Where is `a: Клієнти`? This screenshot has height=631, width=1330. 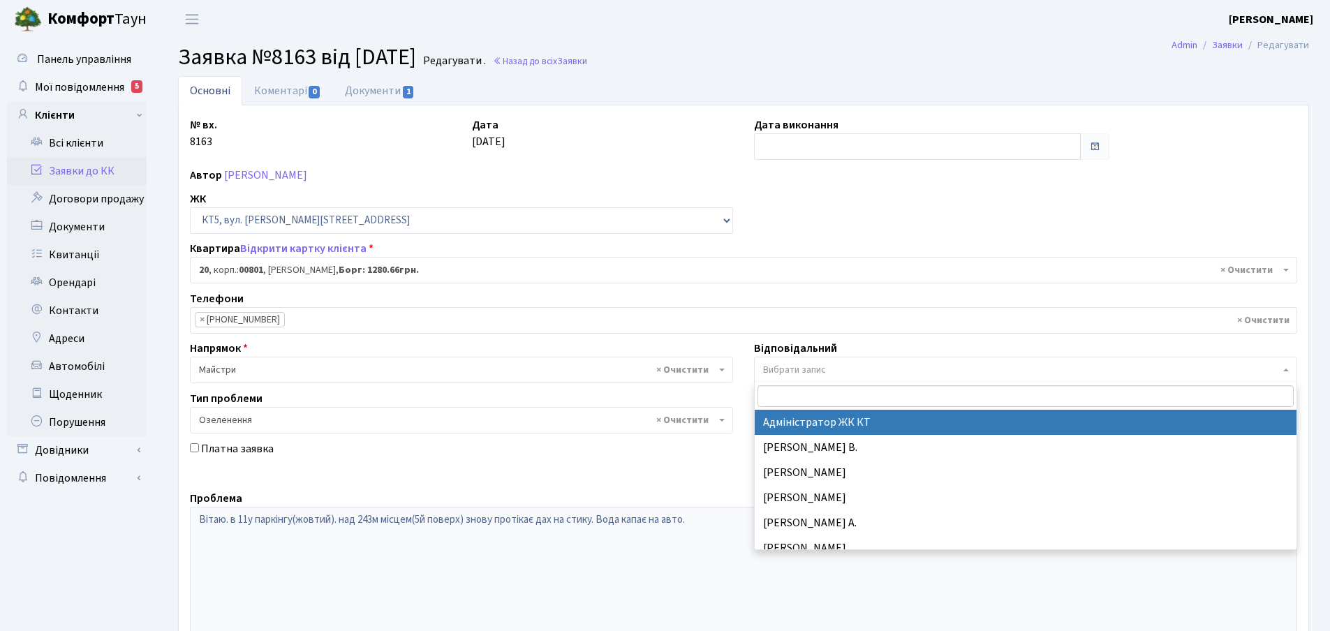 a: Клієнти is located at coordinates (77, 115).